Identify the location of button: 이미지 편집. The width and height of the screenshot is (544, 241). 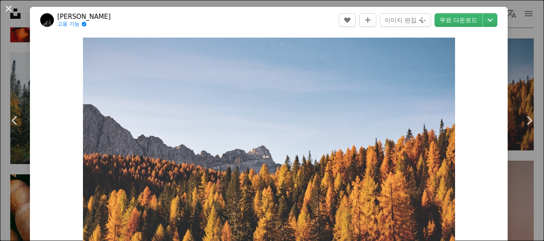
(405, 20).